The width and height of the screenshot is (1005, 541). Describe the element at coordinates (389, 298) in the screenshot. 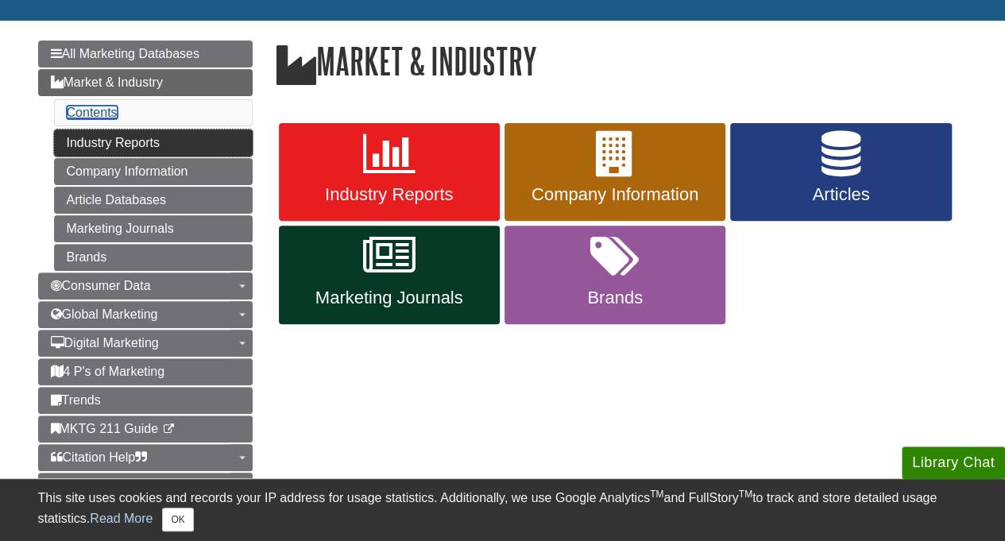

I see `span: Marketing Journals` at that location.